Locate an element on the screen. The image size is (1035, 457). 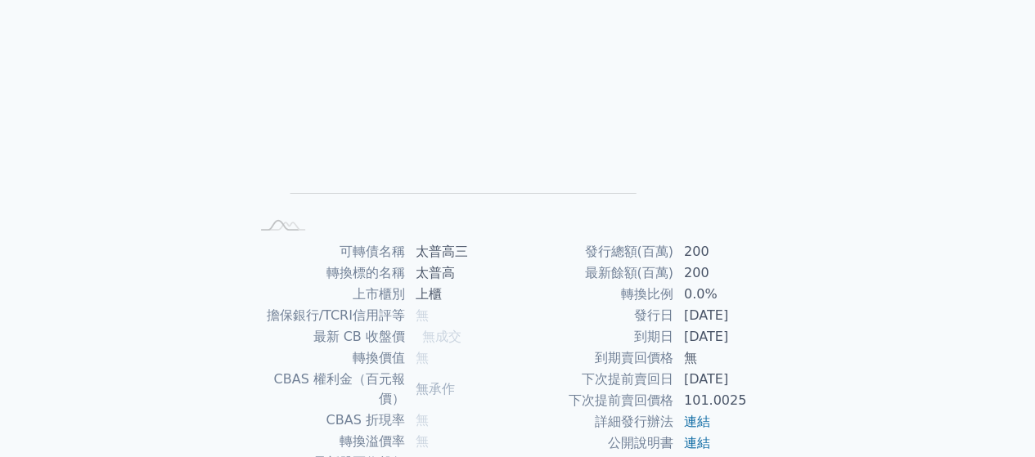
td: 最新 CB 收盤價 is located at coordinates (327, 337).